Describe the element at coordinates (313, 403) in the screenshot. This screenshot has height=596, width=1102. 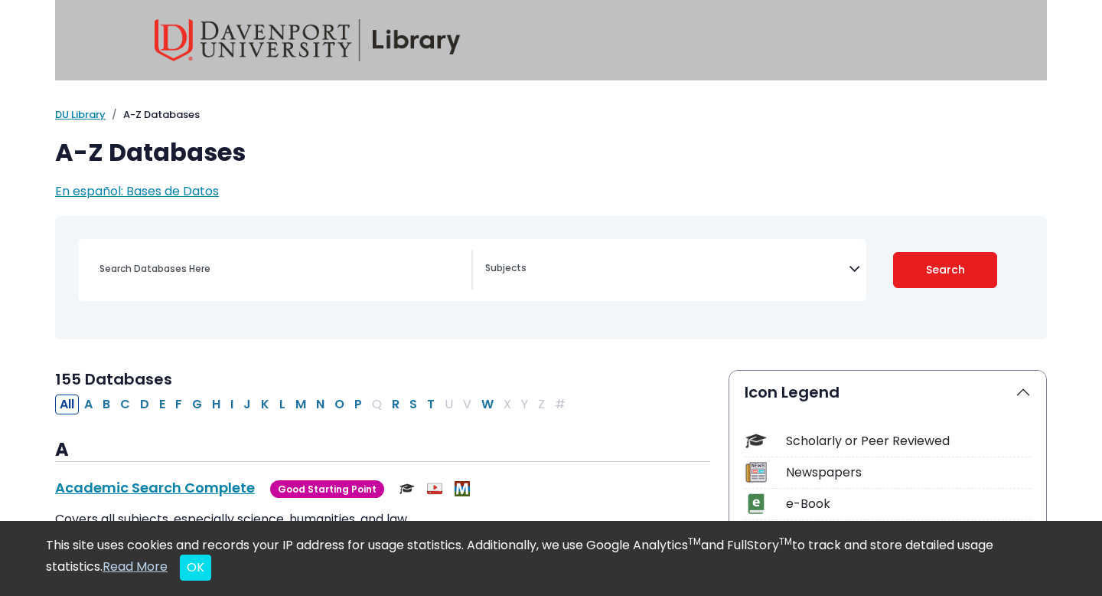
I see `div: Alpha-list to filter by first letter of database name` at that location.